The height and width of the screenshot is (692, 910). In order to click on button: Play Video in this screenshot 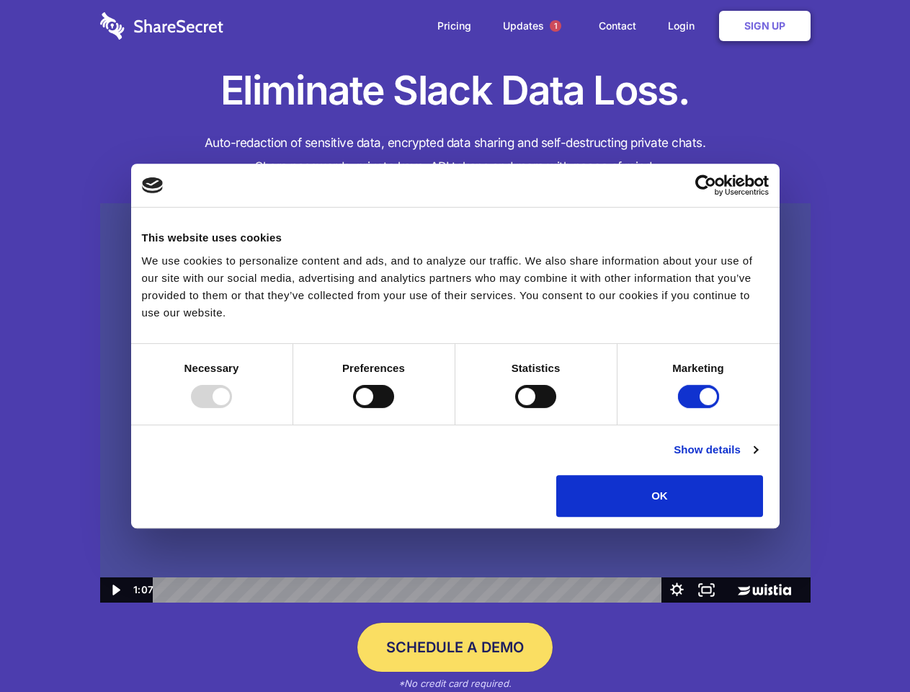, I will do `click(115, 589)`.